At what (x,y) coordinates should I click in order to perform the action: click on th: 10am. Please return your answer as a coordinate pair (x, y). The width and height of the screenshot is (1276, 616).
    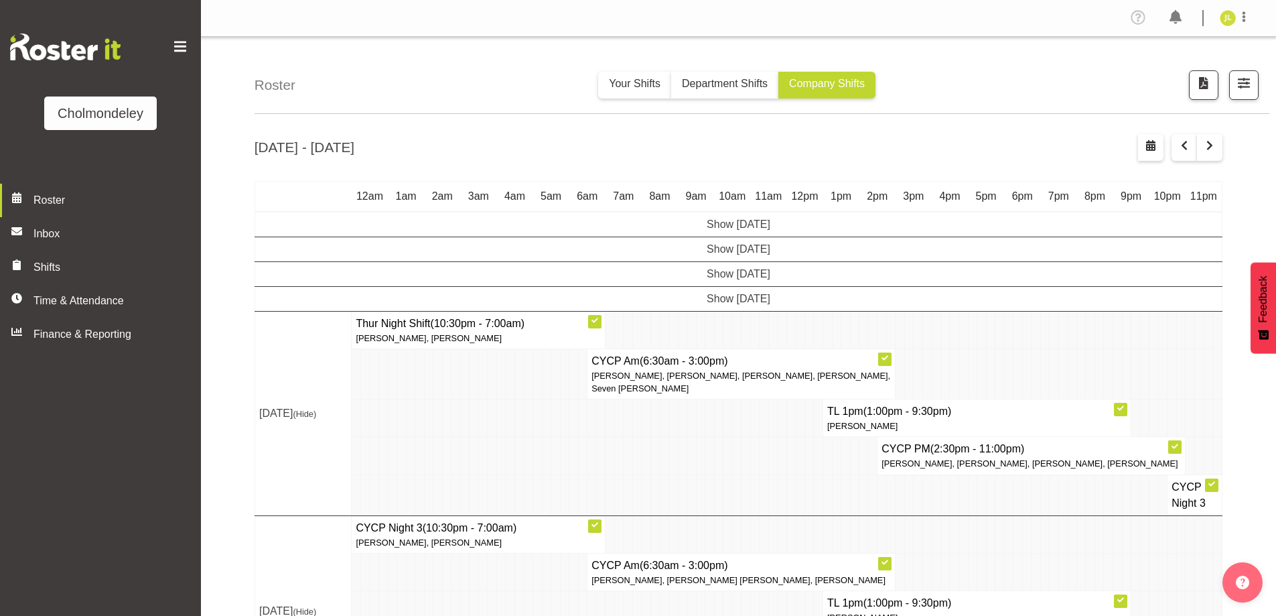
    Looking at the image, I should click on (732, 196).